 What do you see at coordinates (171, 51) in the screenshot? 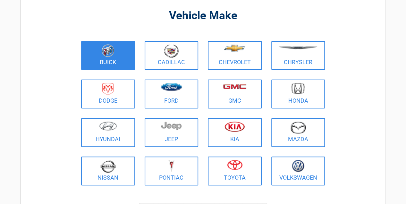
I see `img: cadillac` at bounding box center [171, 51].